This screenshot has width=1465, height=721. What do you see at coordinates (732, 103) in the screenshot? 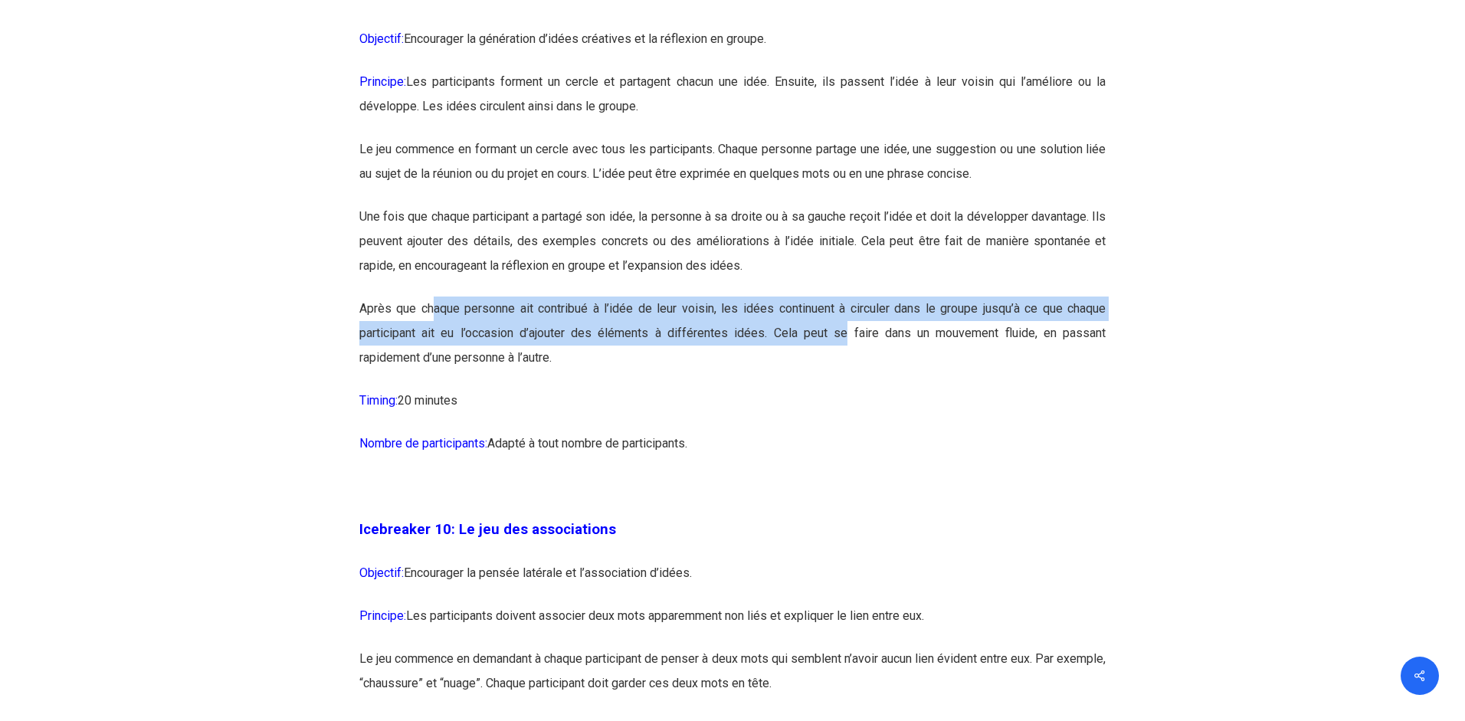
I see `p: Les participants forment un cercle et partagent chacun une idée. Ensuite, ils passent l’idée à le...` at bounding box center [732, 103].